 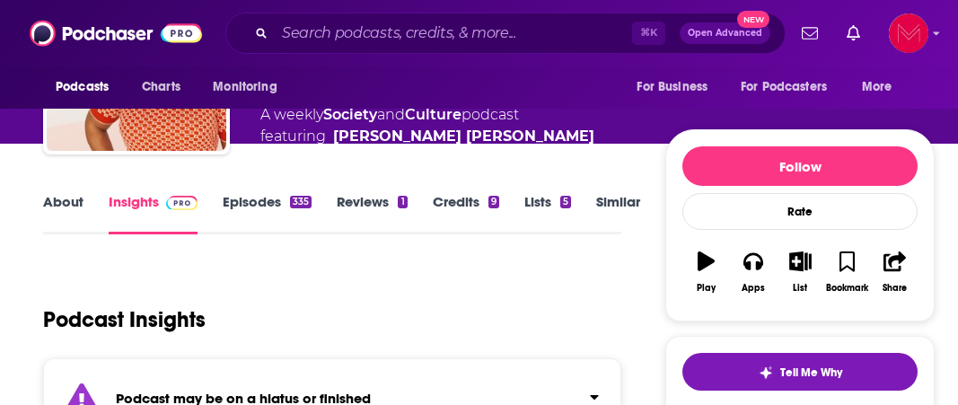 I want to click on img: Podchaser Pro, so click(x=181, y=203).